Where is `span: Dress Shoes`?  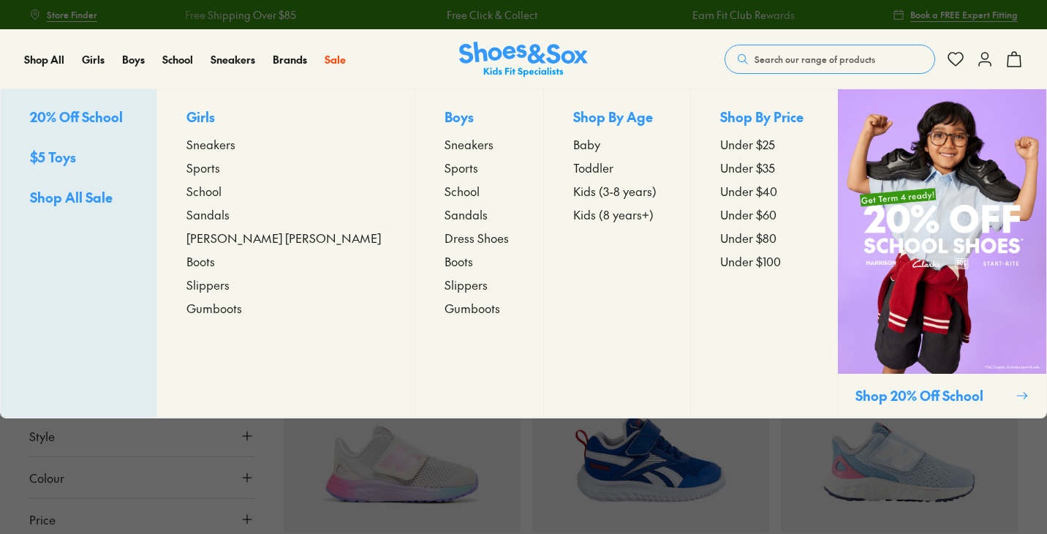 span: Dress Shoes is located at coordinates (477, 238).